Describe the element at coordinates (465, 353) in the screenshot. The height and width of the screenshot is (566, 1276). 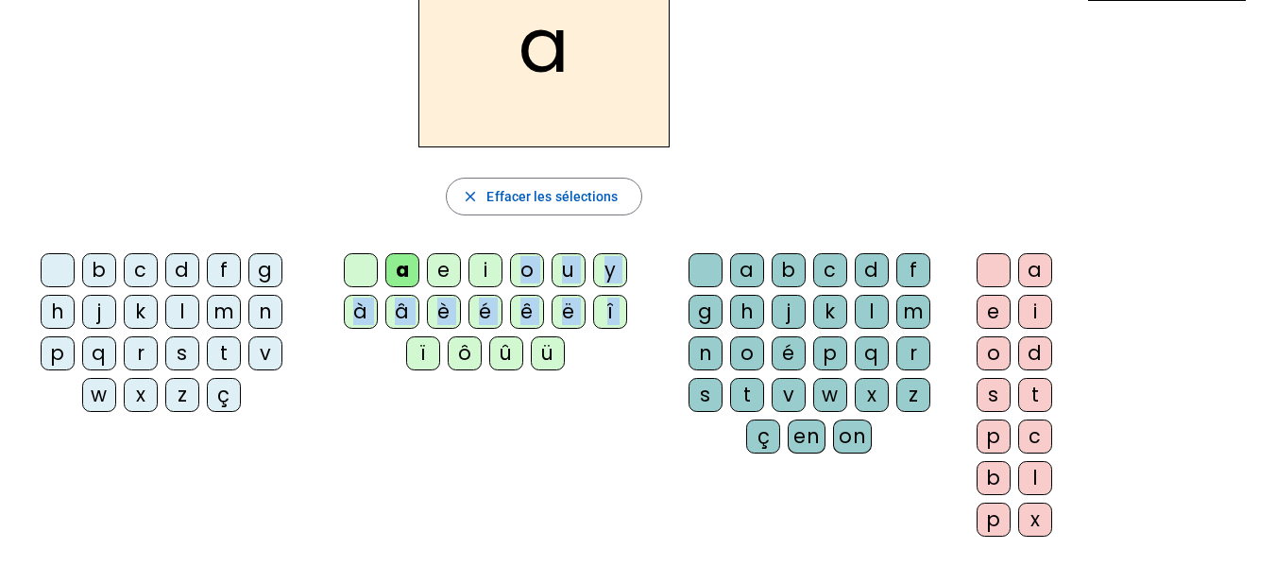
I see `div: ô` at that location.